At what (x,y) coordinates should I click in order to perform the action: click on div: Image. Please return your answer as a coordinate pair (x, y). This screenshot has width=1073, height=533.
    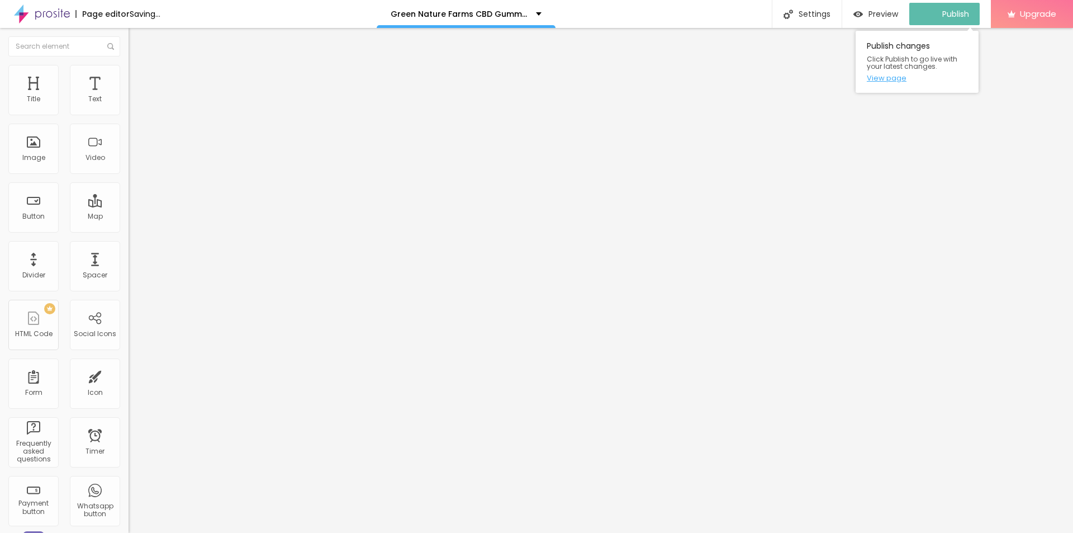
    Looking at the image, I should click on (34, 158).